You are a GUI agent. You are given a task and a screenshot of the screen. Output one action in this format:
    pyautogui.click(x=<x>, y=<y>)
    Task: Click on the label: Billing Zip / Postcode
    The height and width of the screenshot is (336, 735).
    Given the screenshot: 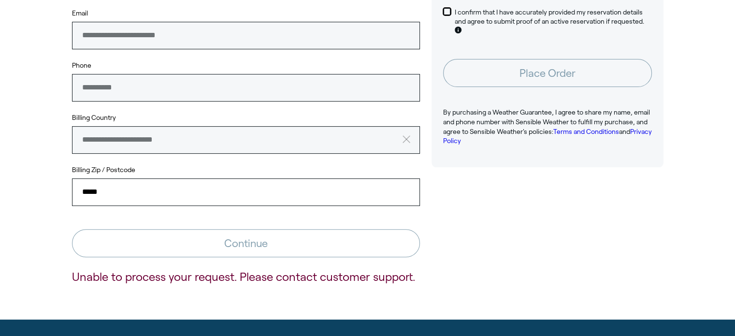 What is the action you would take?
    pyautogui.click(x=246, y=170)
    